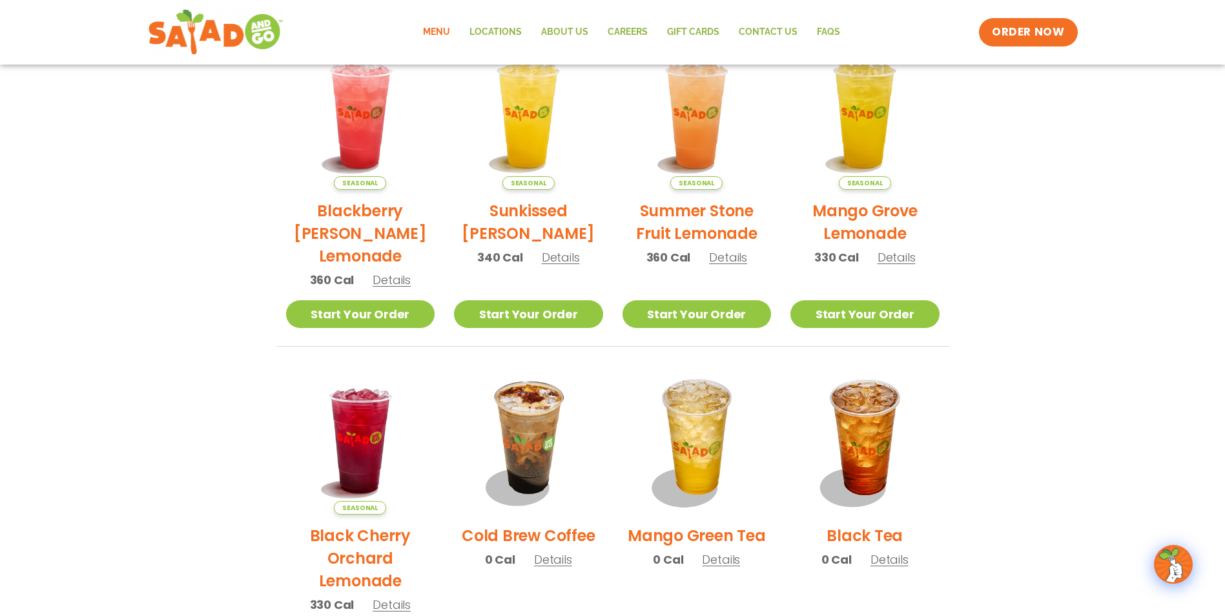  What do you see at coordinates (697, 222) in the screenshot?
I see `h2: Summer Stone Fruit Lemonade` at bounding box center [697, 222].